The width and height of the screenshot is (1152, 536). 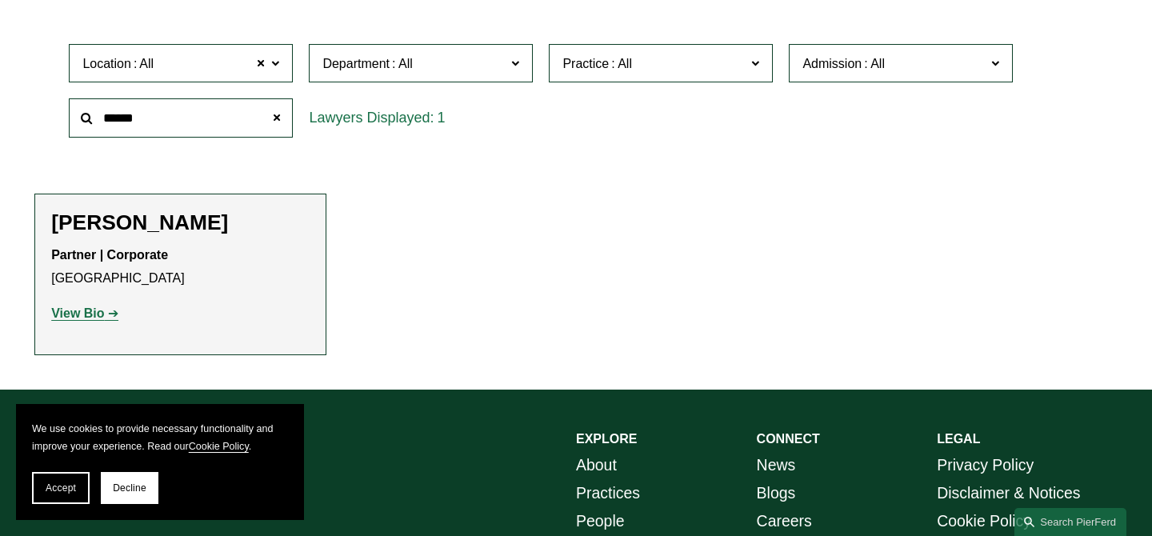 What do you see at coordinates (606, 438) in the screenshot?
I see `strong: EXPLORE` at bounding box center [606, 438].